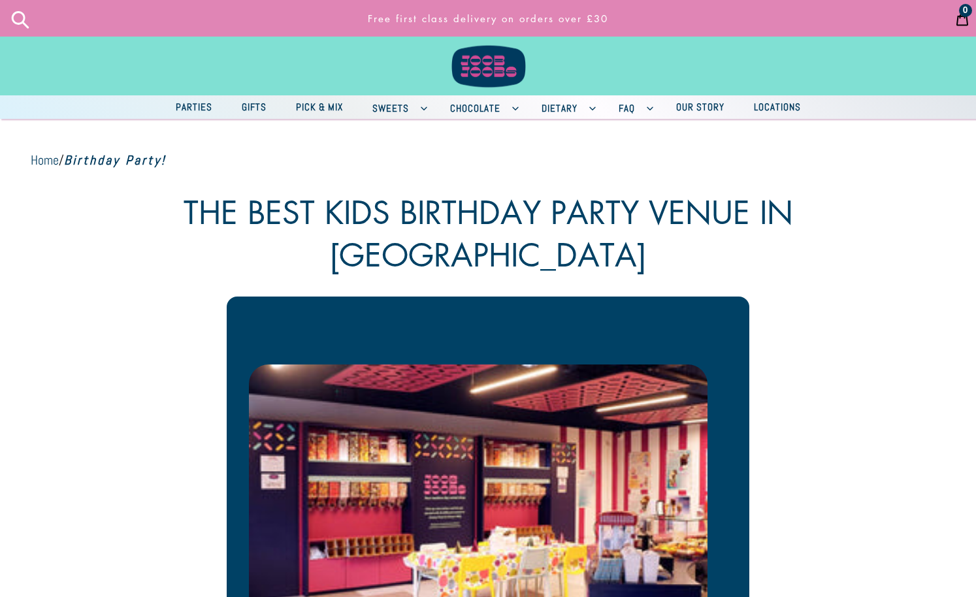 The image size is (976, 597). Describe the element at coordinates (559, 108) in the screenshot. I see `span: Dietary` at that location.